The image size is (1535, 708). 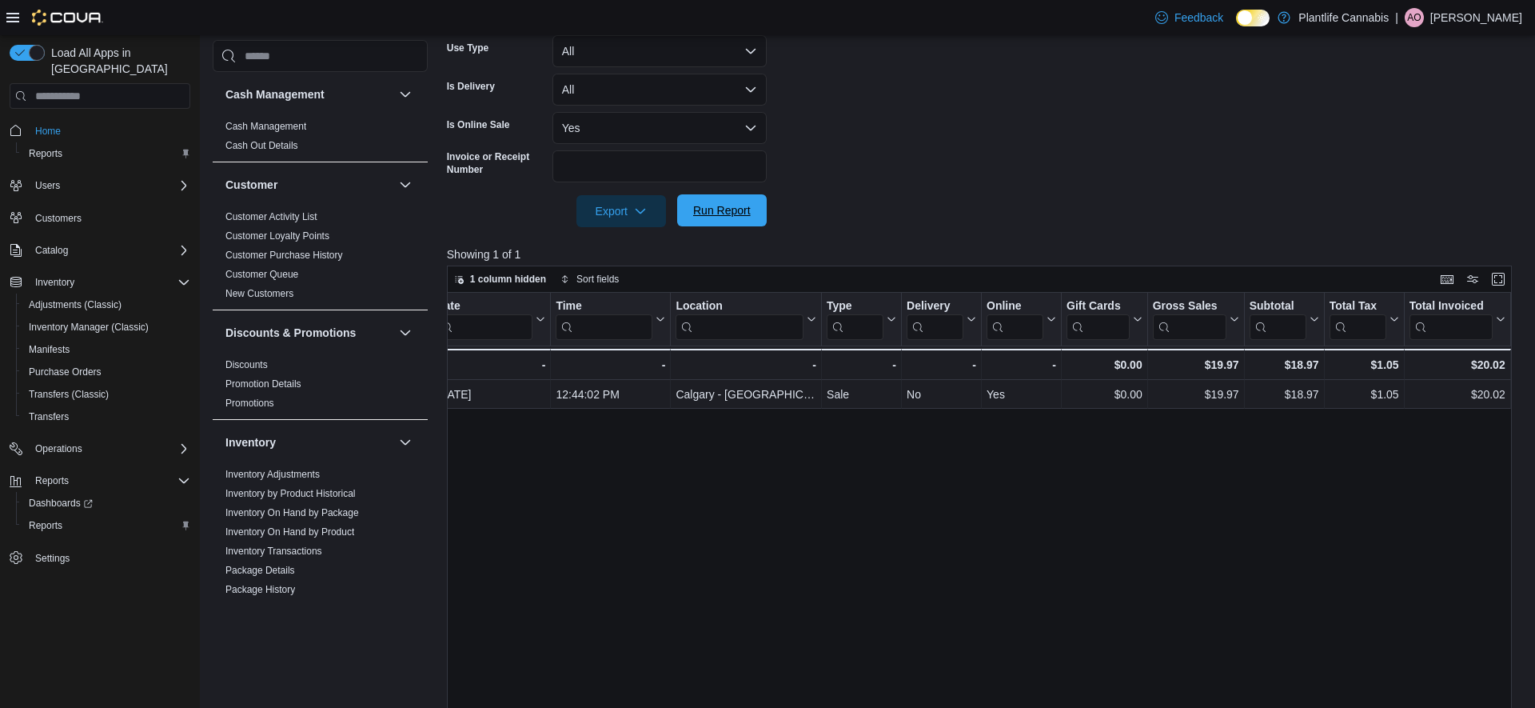 I want to click on span: Product Expirations, so click(x=267, y=609).